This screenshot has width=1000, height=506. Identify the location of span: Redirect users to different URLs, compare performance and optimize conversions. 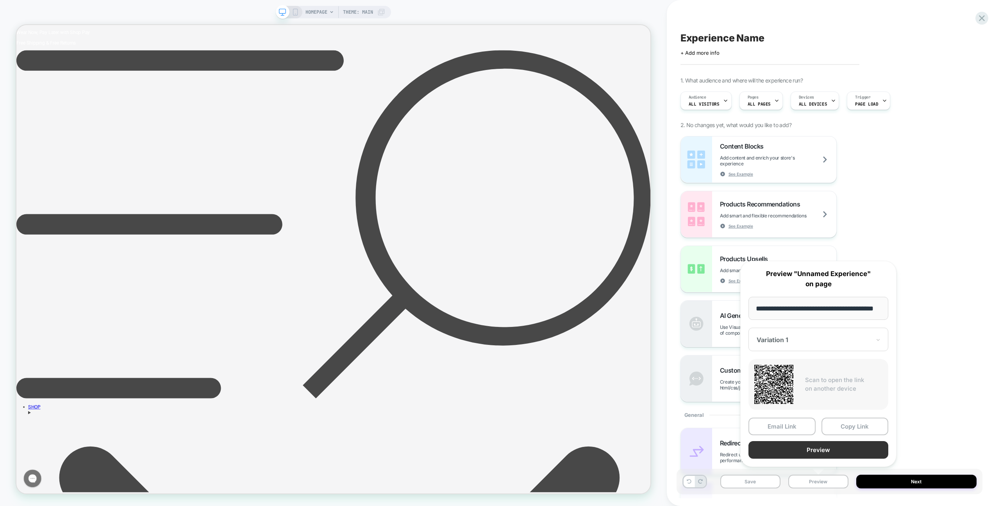
(778, 457).